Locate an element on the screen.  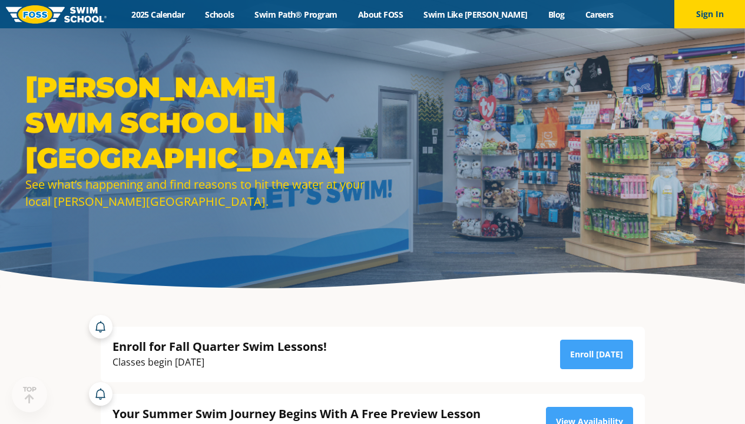
a: 2025 Calendar is located at coordinates (158, 14).